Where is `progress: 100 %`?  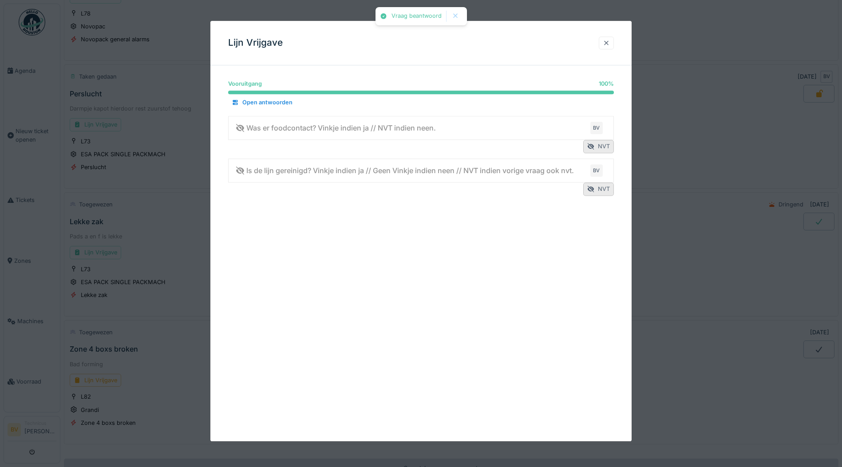
progress: 100 % is located at coordinates (421, 93).